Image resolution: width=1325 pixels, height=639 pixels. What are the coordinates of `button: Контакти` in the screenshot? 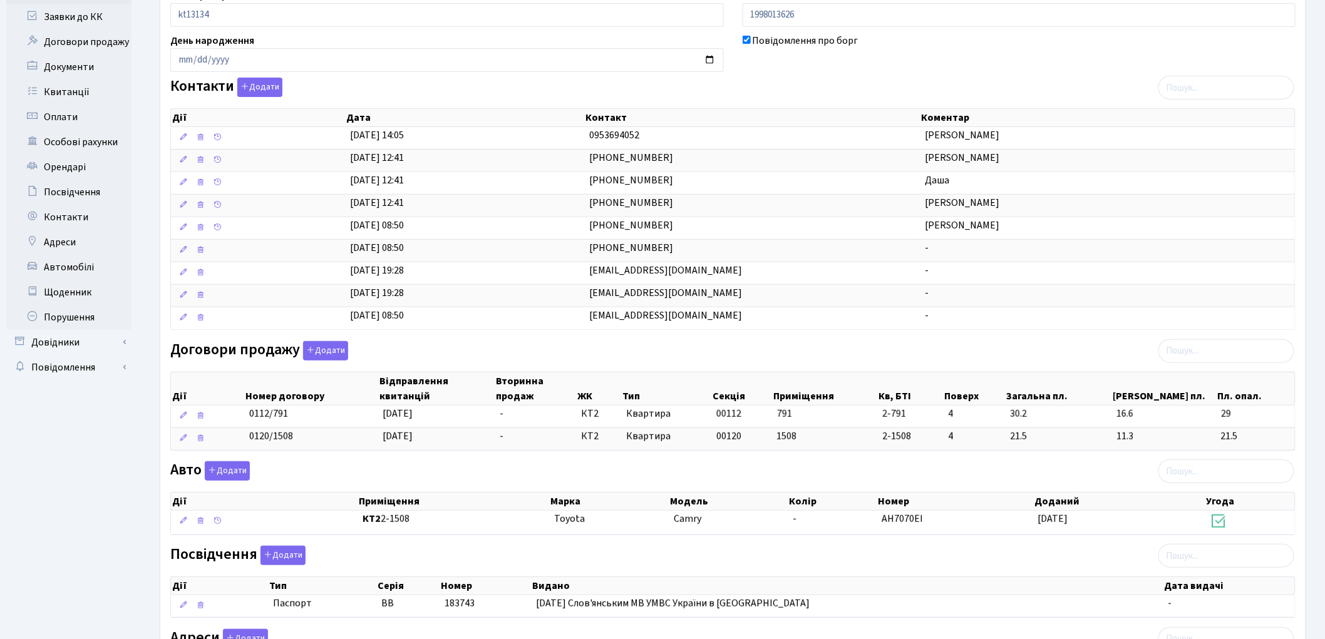 It's located at (260, 87).